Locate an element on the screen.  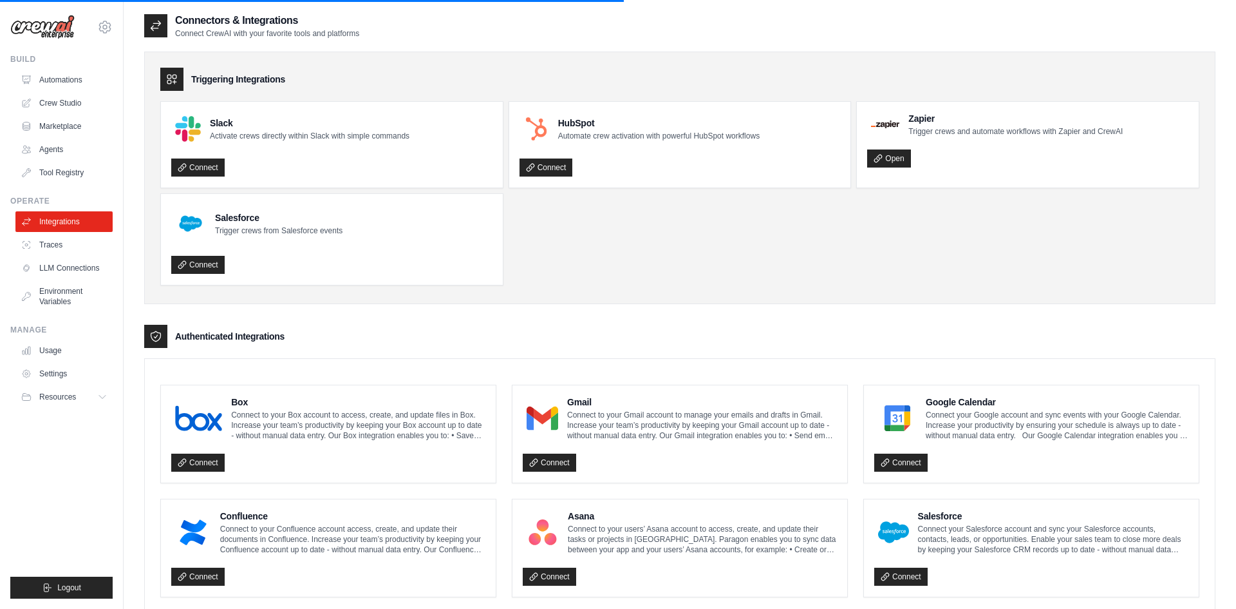
img: Google Calendar Logo is located at coordinates (898, 418).